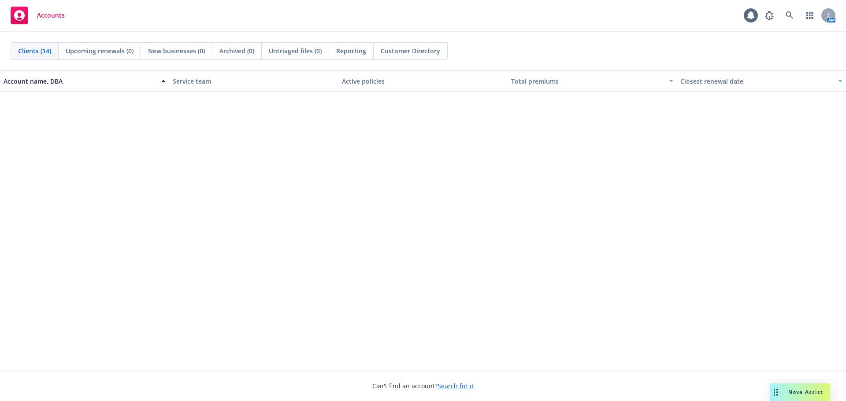  Describe the element at coordinates (455, 386) in the screenshot. I see `a: Search for it` at that location.